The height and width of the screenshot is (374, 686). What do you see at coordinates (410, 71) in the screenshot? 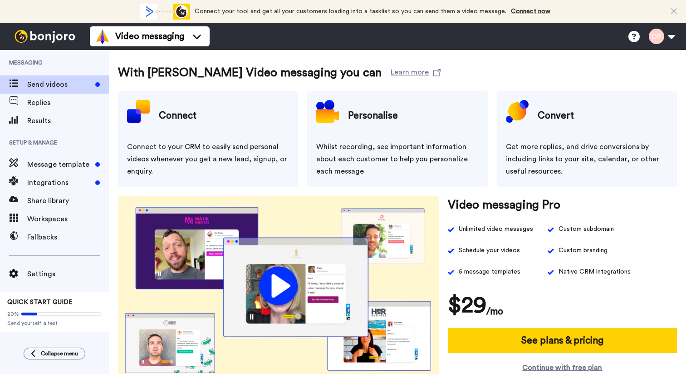
I see `div: Learn more` at bounding box center [410, 71].